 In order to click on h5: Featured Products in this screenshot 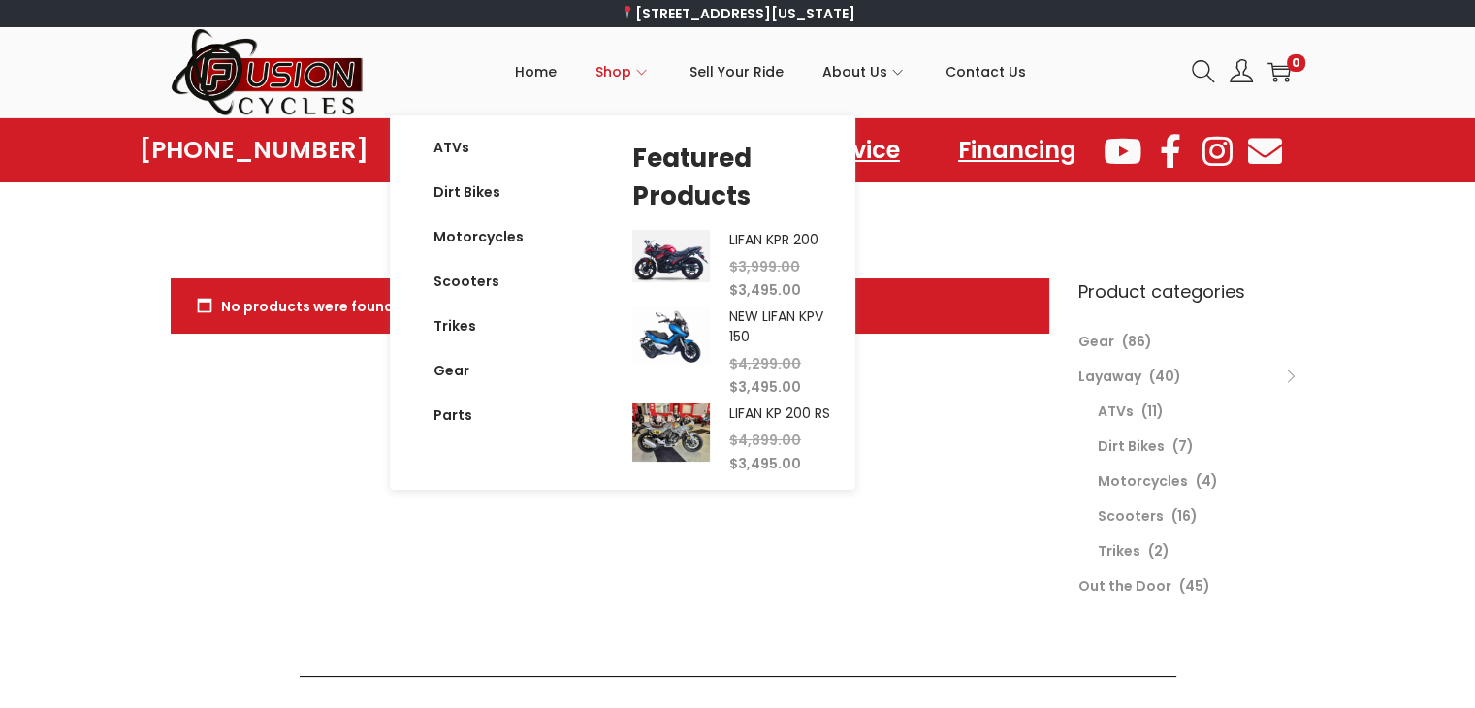, I will do `click(731, 177)`.